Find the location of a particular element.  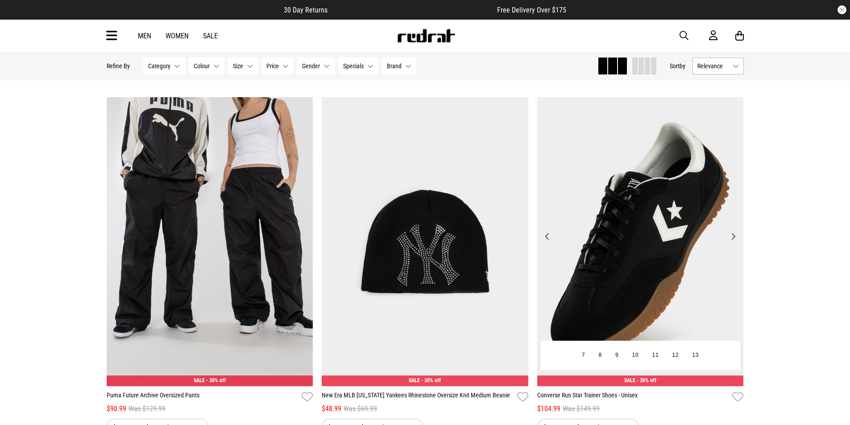

span: Was $69.99 is located at coordinates (360, 409).